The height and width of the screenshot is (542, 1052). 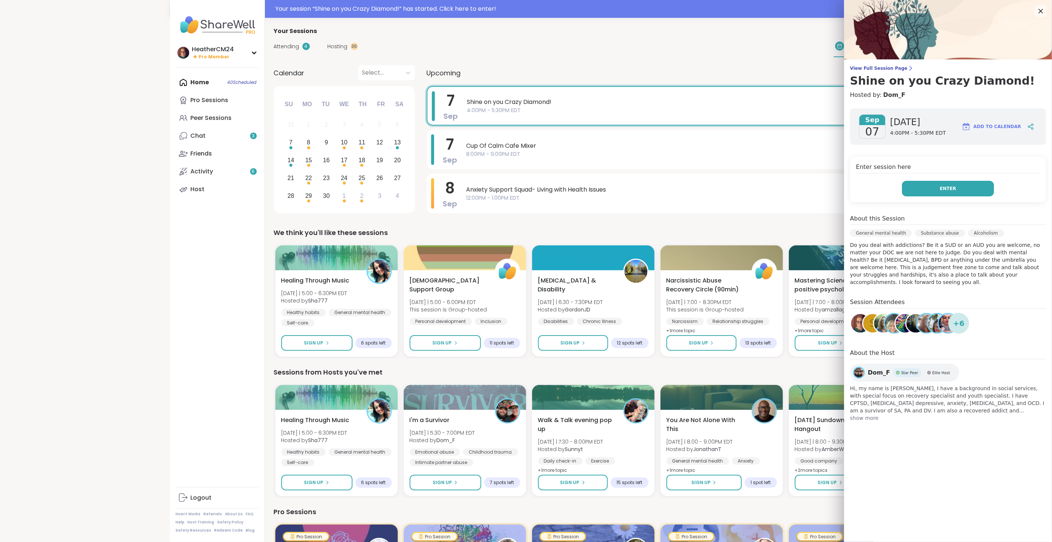 What do you see at coordinates (379, 411) in the screenshot?
I see `img: Sha777` at bounding box center [379, 411].